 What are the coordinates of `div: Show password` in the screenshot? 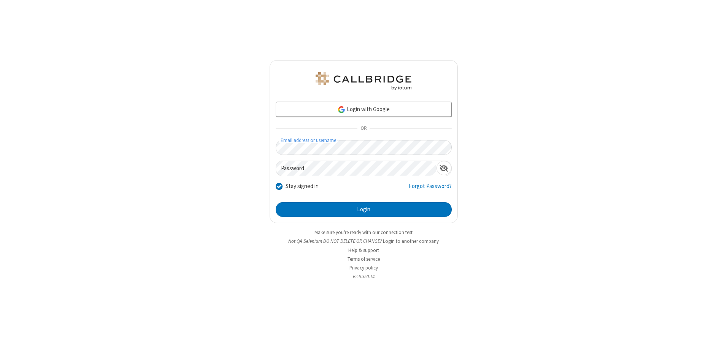 It's located at (444, 168).